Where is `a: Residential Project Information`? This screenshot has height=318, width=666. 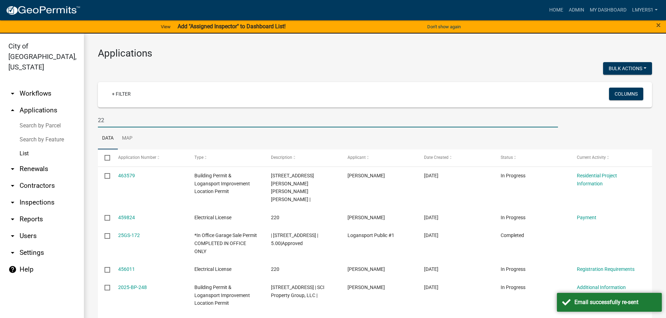 a: Residential Project Information is located at coordinates (597, 180).